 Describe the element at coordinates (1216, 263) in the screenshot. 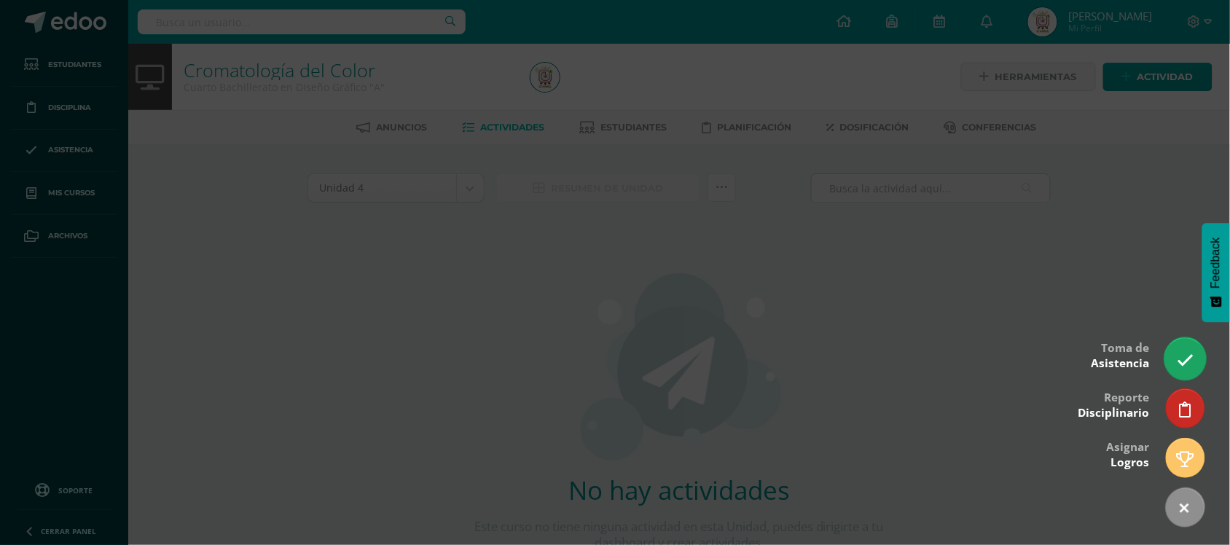

I see `span: Feedback` at that location.